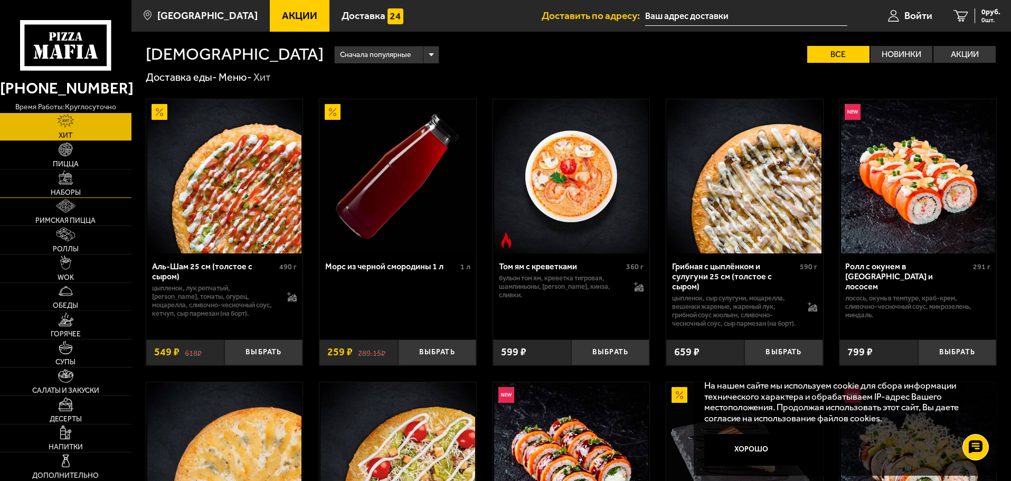 This screenshot has width=1011, height=481. What do you see at coordinates (65, 221) in the screenshot?
I see `span: Римская пицца` at bounding box center [65, 221].